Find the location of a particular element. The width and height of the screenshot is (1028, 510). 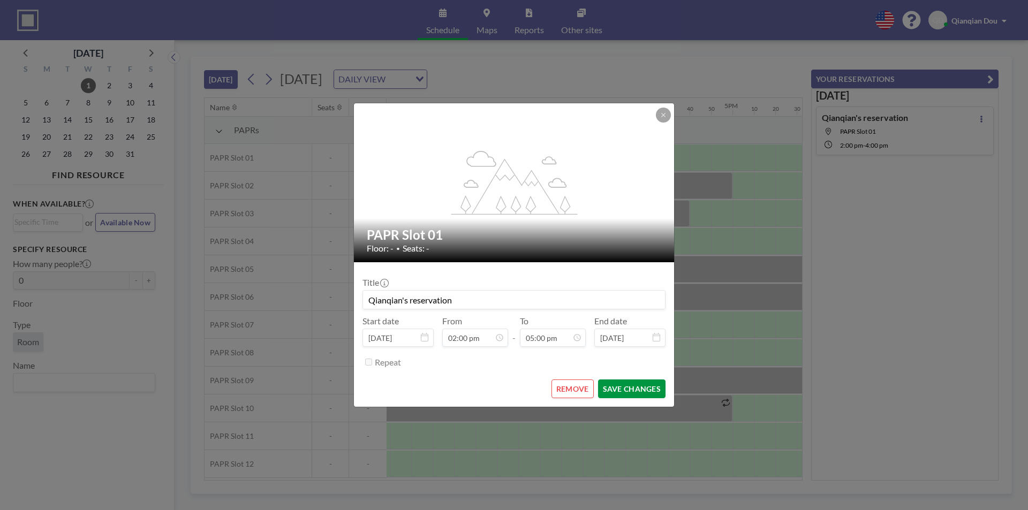

label: From is located at coordinates (452, 321).